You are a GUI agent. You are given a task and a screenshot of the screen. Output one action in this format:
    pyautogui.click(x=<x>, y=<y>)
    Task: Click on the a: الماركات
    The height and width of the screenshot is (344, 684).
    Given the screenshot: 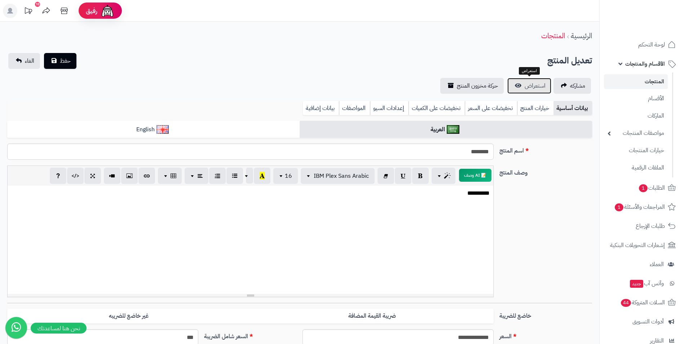 What is the action you would take?
    pyautogui.click(x=636, y=116)
    